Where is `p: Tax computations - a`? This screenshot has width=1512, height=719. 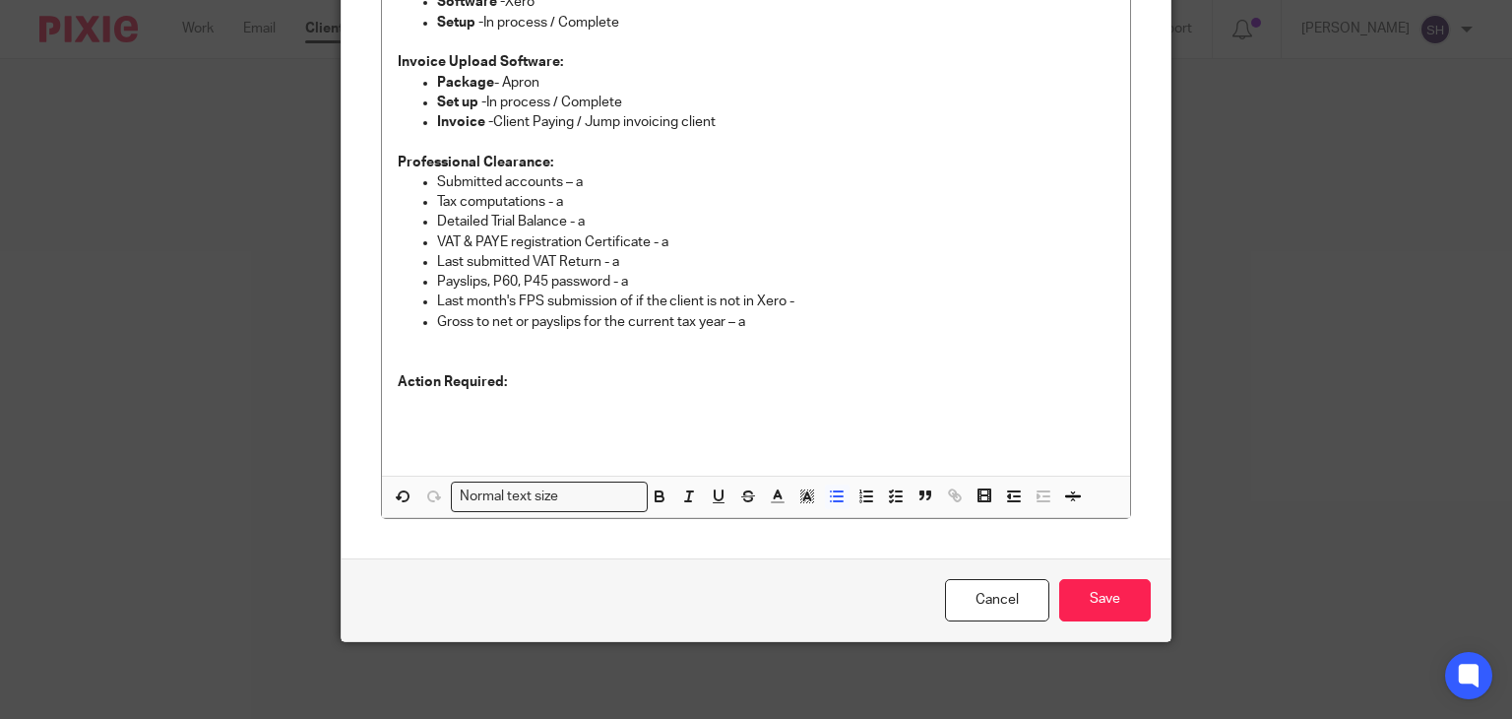
p: Tax computations - a is located at coordinates (776, 202).